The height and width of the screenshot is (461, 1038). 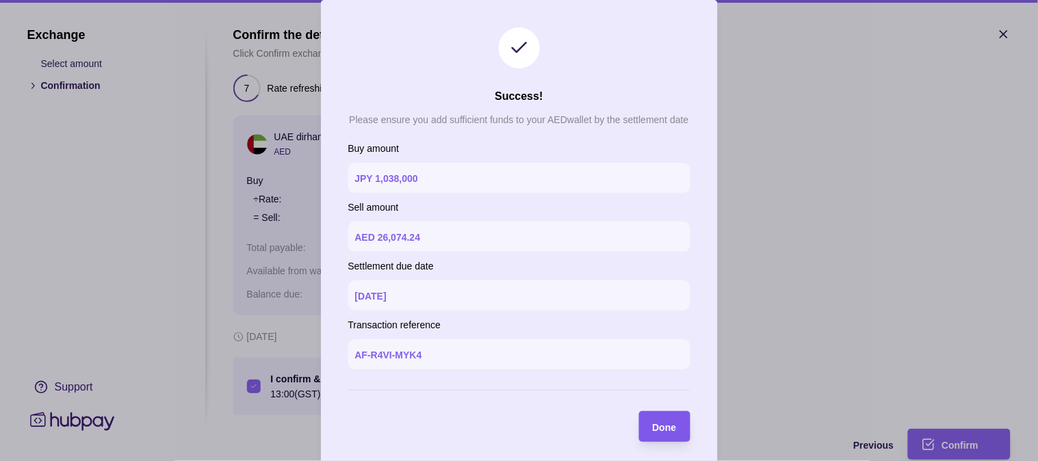 What do you see at coordinates (519, 120) in the screenshot?
I see `p: Please ensure you add sufficient funds to your AED wallet by the settlement date` at bounding box center [519, 120].